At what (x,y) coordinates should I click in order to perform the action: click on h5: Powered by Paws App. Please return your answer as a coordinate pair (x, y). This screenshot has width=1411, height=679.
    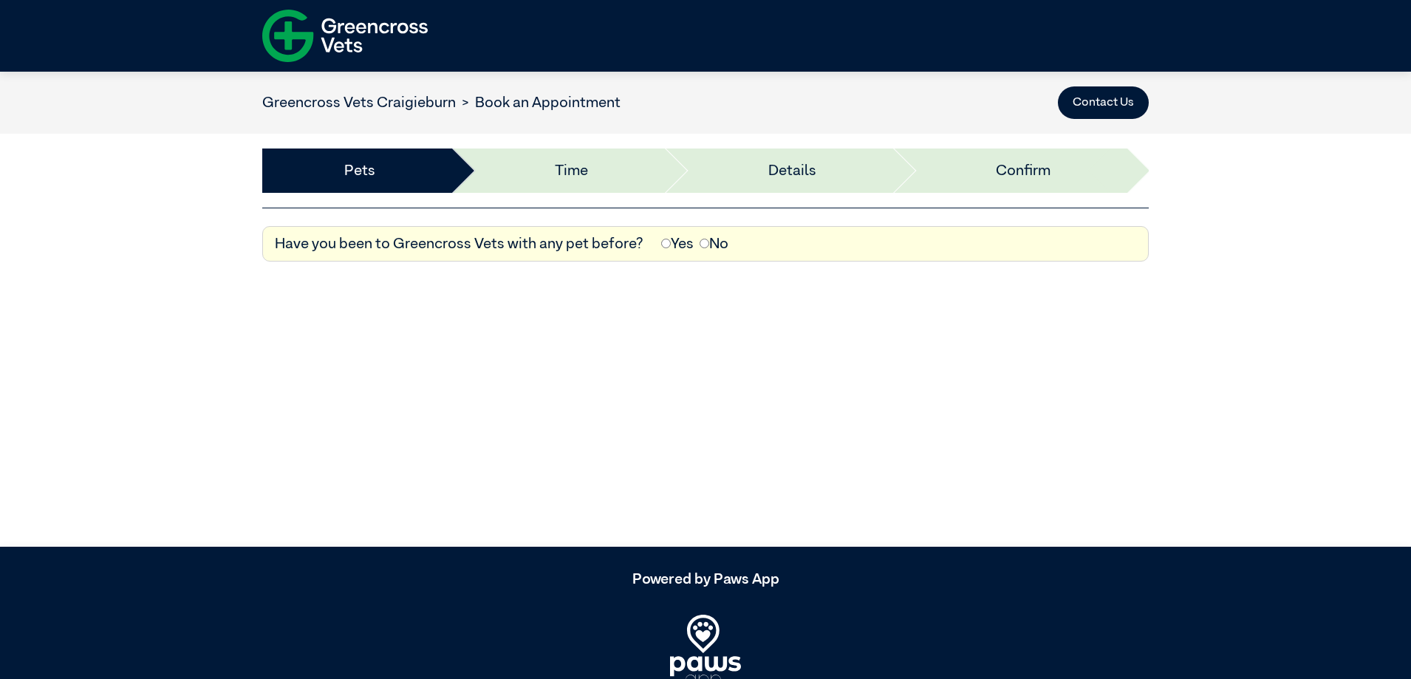
    Looking at the image, I should click on (706, 579).